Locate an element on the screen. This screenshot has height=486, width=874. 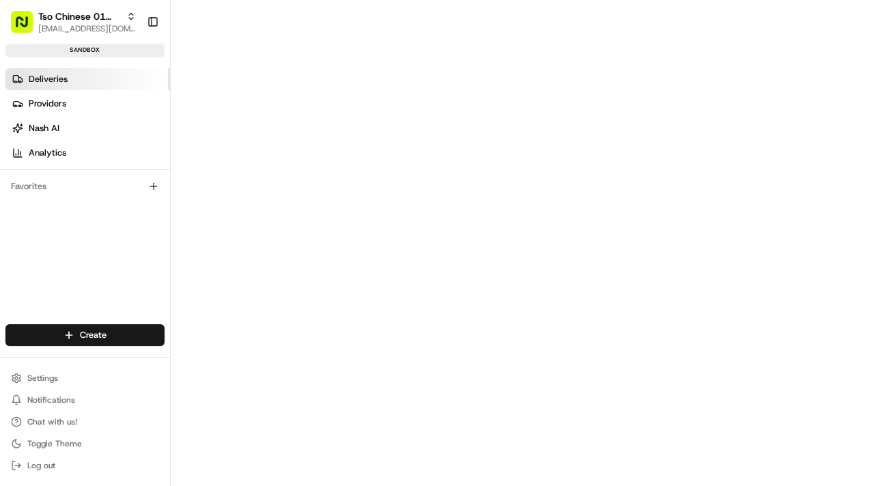
span: Knowledge Base is located at coordinates (66, 205).